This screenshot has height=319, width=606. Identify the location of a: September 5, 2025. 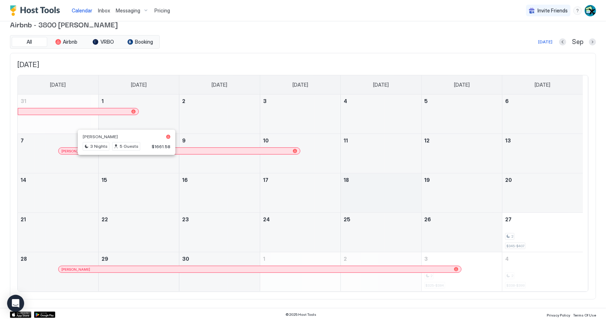
(462, 101).